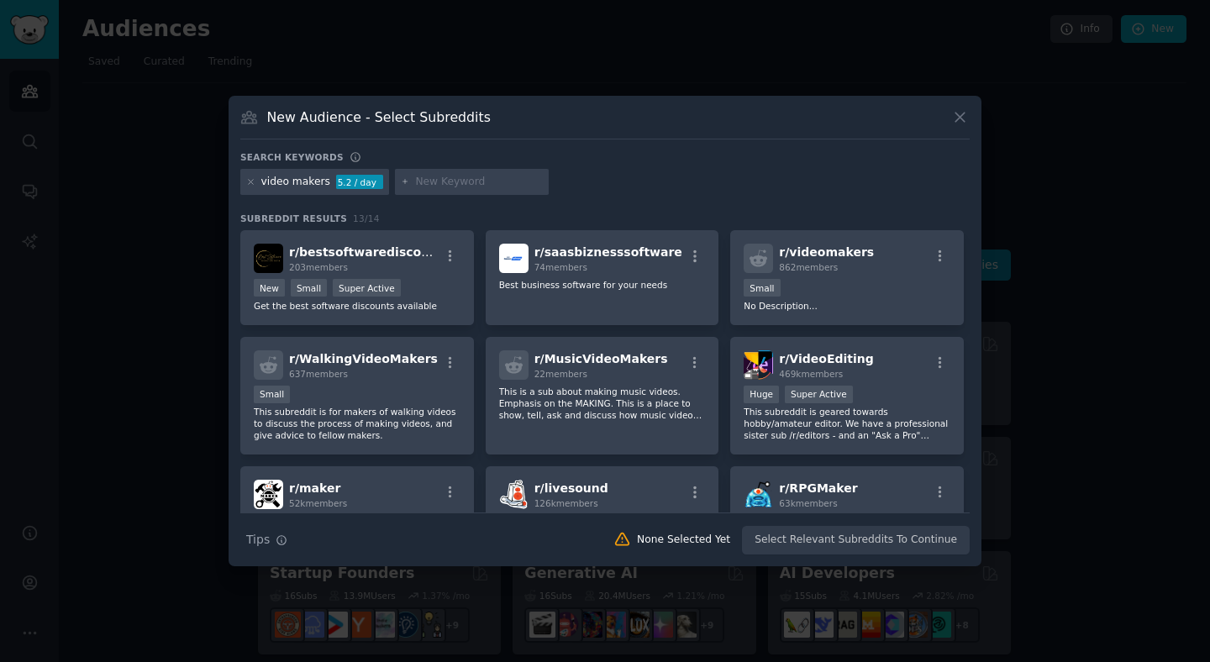  I want to click on p: This subreddit is geared towards hobby/amateur editor. We have a professional sister sub /r/edito..., so click(847, 423).